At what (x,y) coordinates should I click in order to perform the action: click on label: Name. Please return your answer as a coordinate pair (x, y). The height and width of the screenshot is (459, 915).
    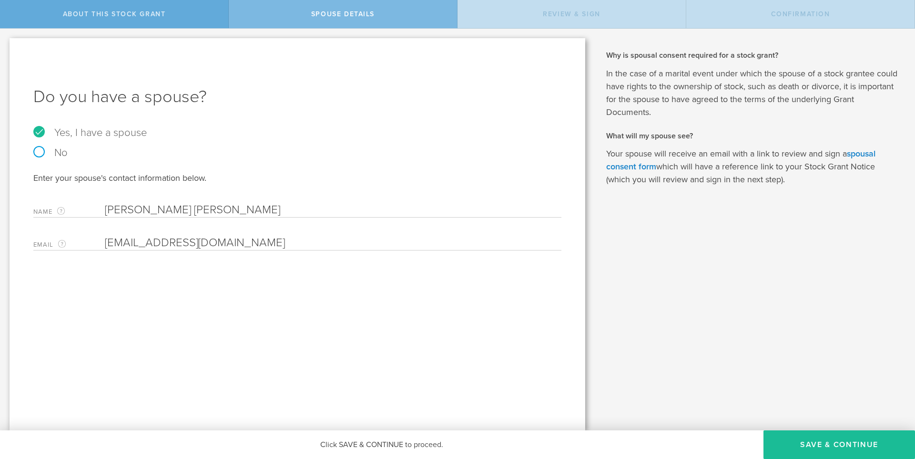
    Looking at the image, I should click on (69, 211).